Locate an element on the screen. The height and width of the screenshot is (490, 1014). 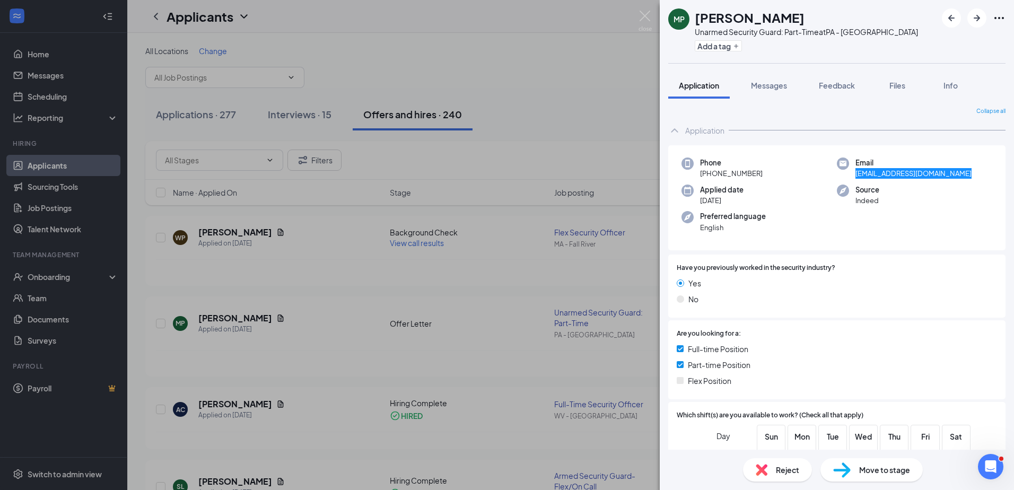
span: Source is located at coordinates (867, 190).